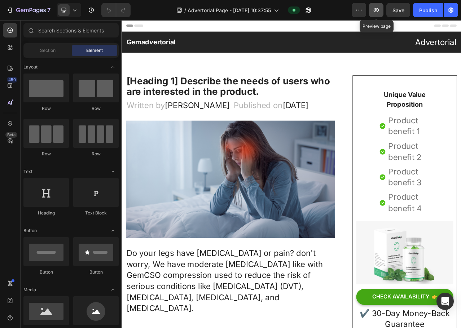  Describe the element at coordinates (48, 51) in the screenshot. I see `span: Section` at that location.